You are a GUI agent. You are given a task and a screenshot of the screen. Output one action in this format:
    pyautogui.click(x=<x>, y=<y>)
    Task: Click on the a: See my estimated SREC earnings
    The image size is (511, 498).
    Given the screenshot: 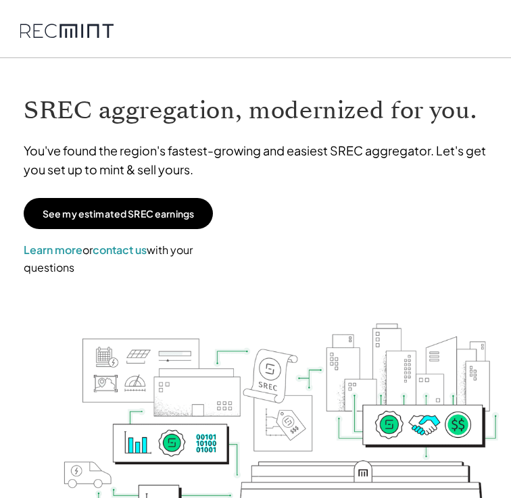 What is the action you would take?
    pyautogui.click(x=118, y=214)
    